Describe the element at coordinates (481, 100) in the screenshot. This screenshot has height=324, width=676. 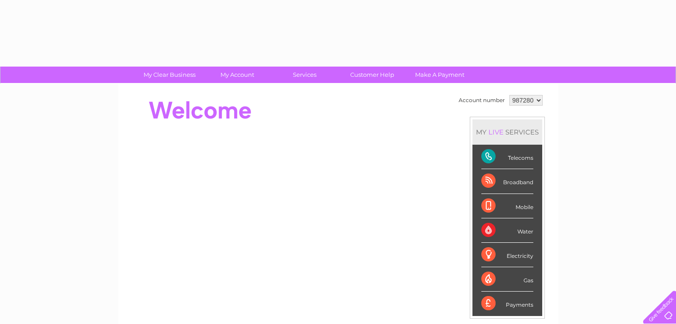
I see `td: Account number` at that location.